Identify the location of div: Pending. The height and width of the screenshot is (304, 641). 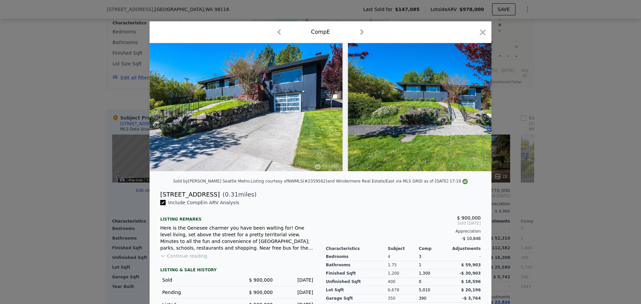
(197, 292).